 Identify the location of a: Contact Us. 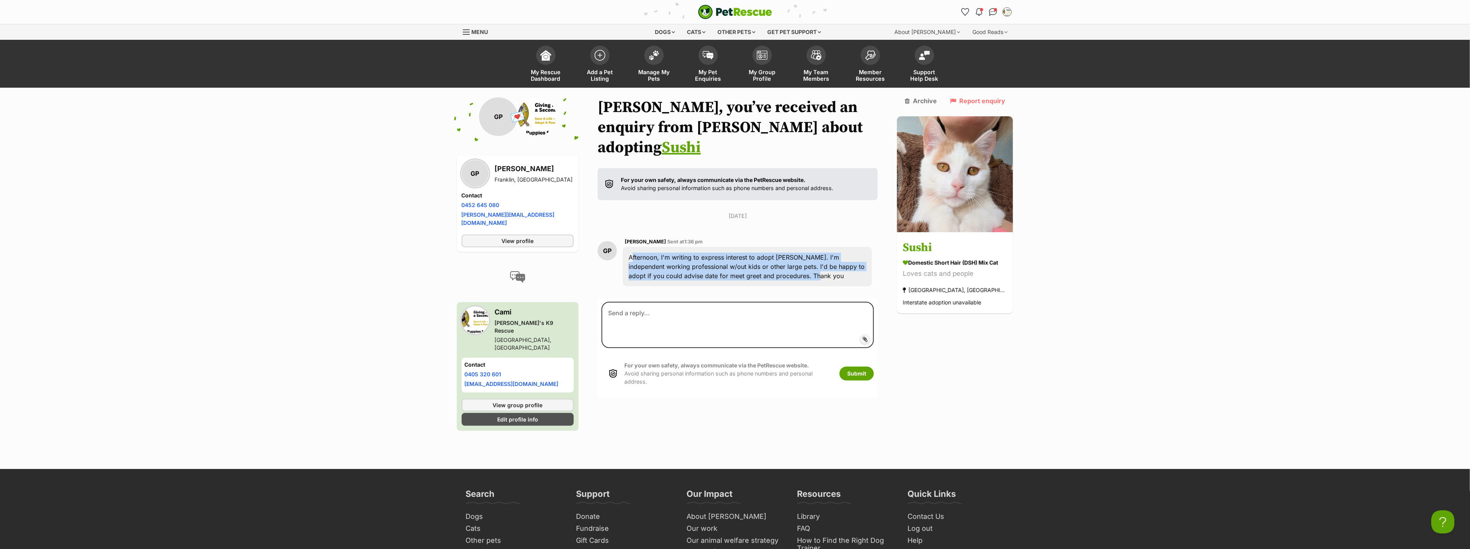
(956, 516).